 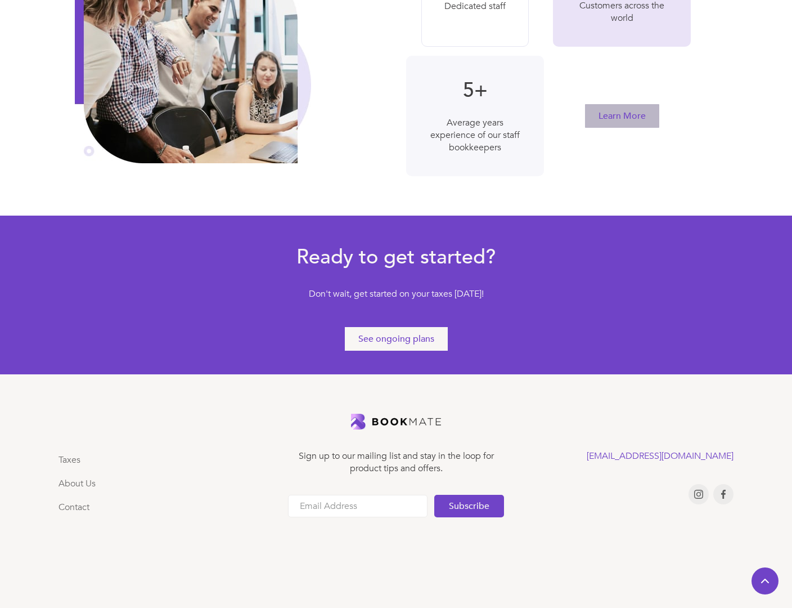 What do you see at coordinates (475, 91) in the screenshot?
I see `h1: 5+` at bounding box center [475, 91].